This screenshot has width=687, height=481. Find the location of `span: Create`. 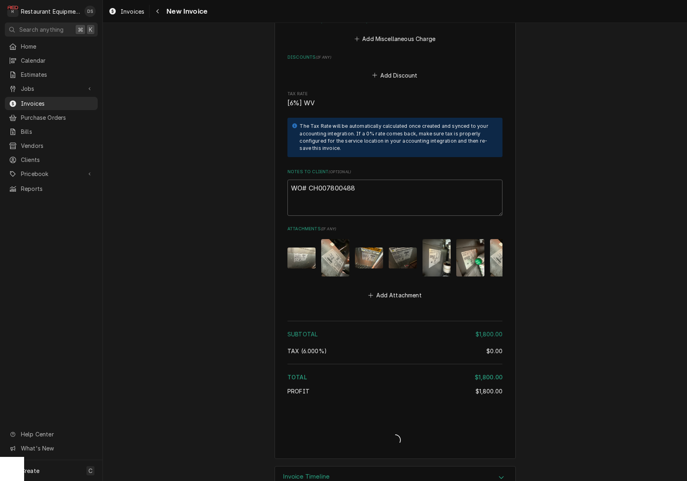

span: Create is located at coordinates (30, 471).